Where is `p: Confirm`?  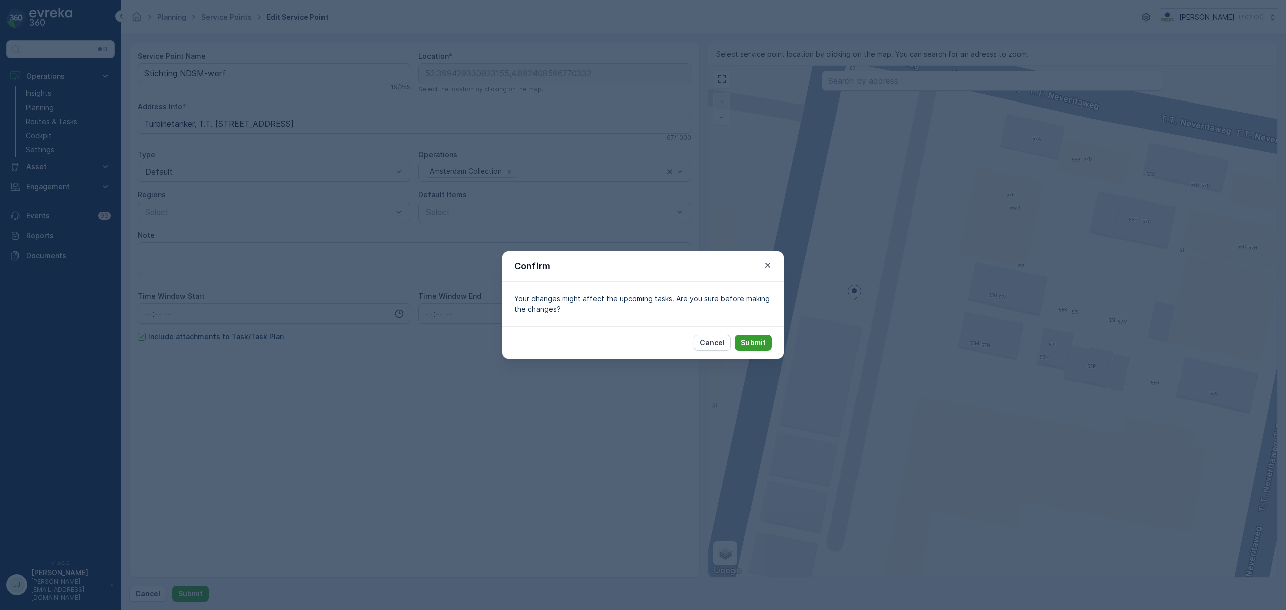 p: Confirm is located at coordinates (532, 266).